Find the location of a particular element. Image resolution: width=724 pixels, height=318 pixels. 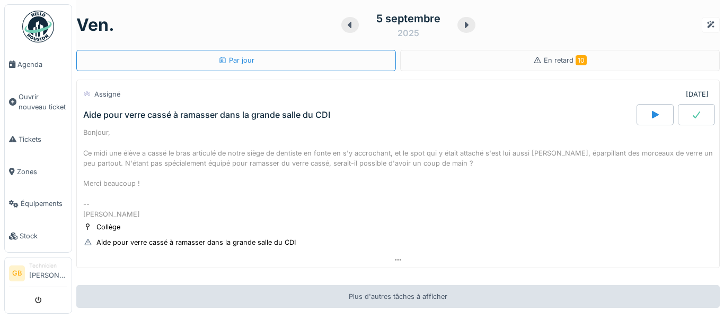

a: Zones is located at coordinates (38, 171).